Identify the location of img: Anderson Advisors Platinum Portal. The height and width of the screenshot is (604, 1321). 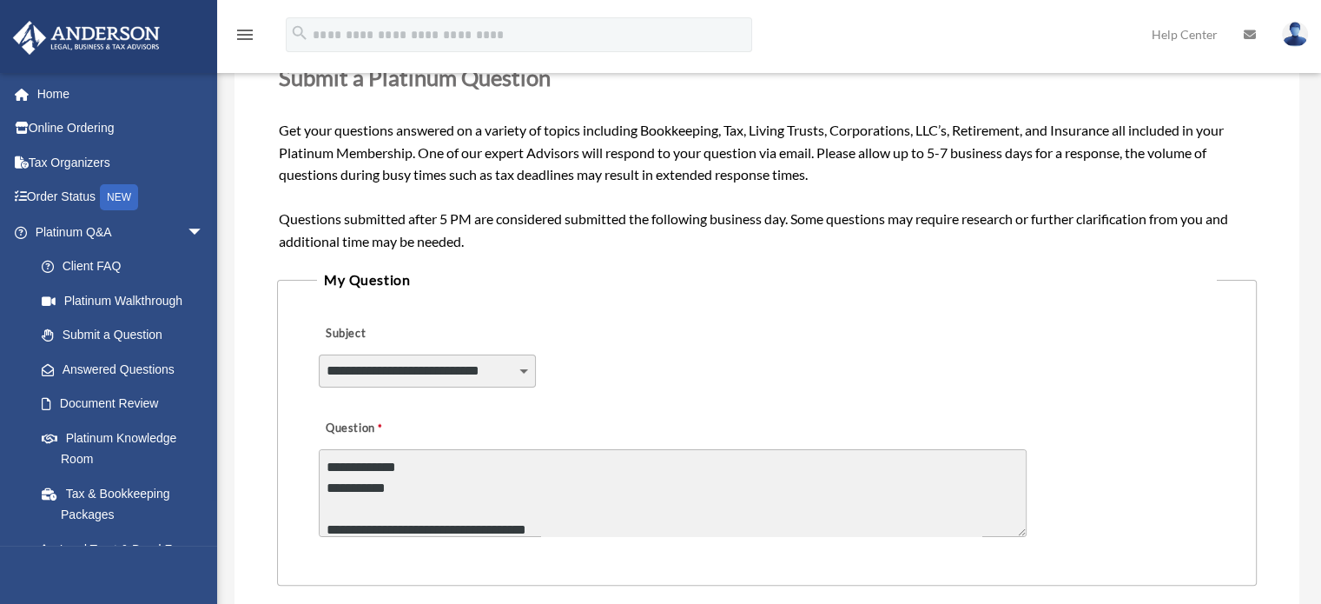
(86, 37).